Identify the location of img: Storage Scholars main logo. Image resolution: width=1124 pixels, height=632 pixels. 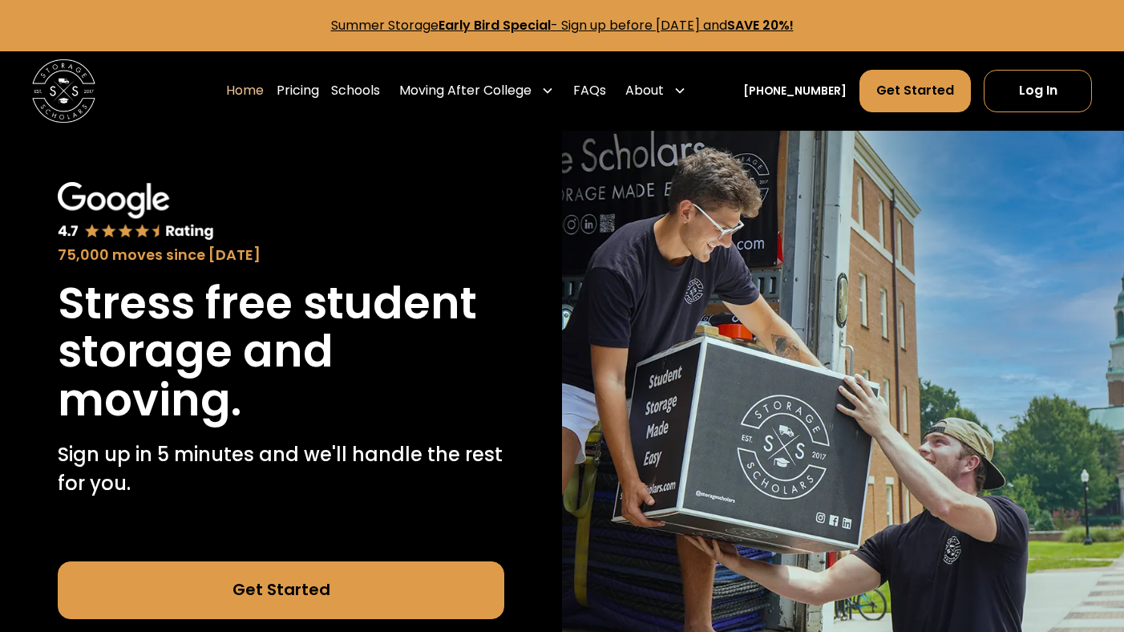
(64, 91).